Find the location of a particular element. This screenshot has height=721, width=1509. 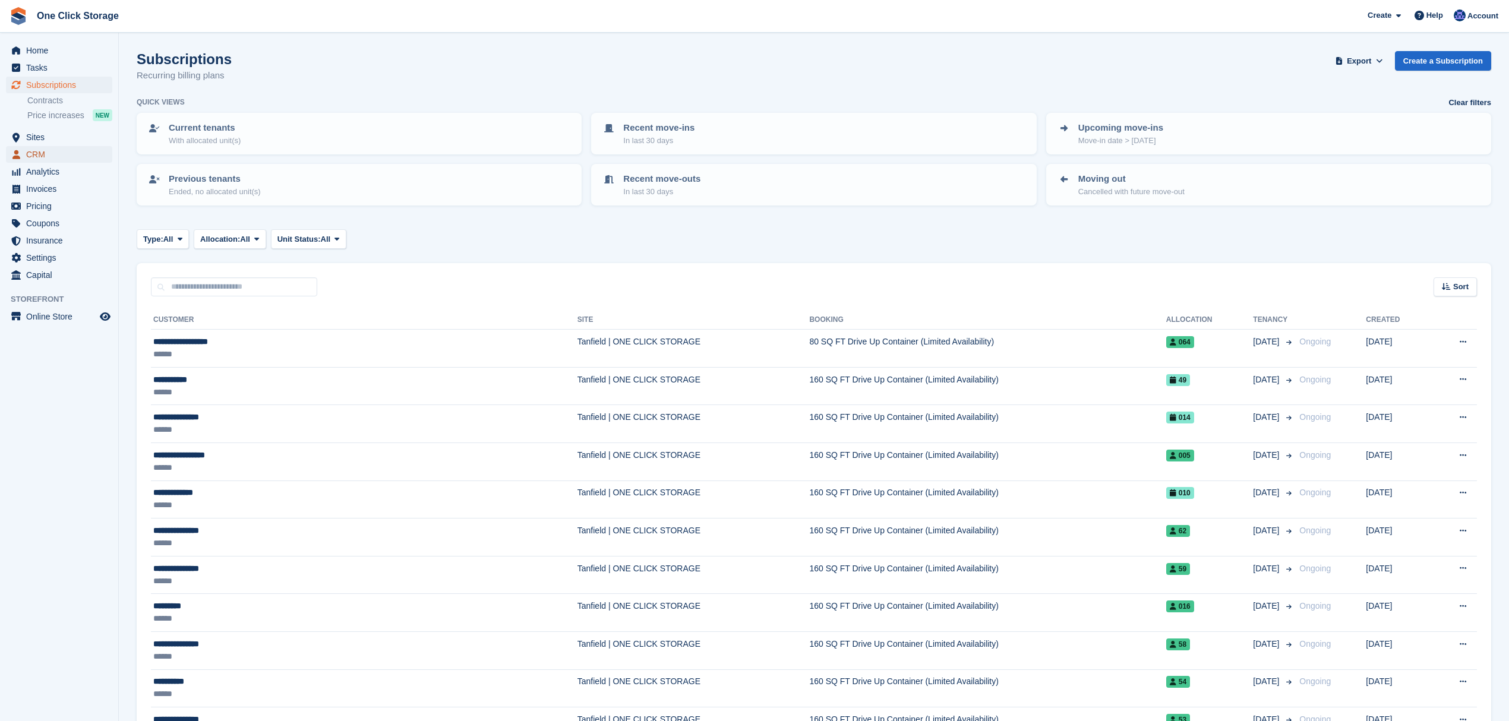

span: Tasks is located at coordinates (62, 68).